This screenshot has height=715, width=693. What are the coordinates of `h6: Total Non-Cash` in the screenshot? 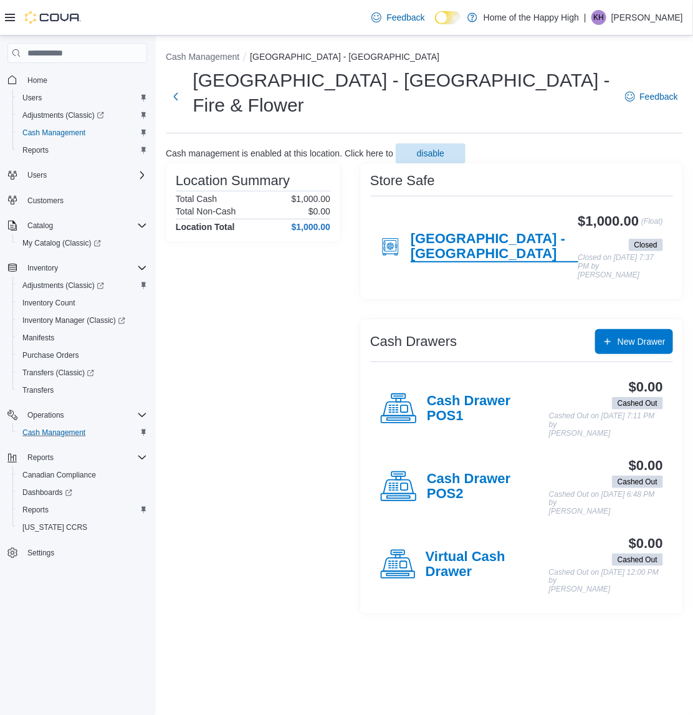 It's located at (206, 211).